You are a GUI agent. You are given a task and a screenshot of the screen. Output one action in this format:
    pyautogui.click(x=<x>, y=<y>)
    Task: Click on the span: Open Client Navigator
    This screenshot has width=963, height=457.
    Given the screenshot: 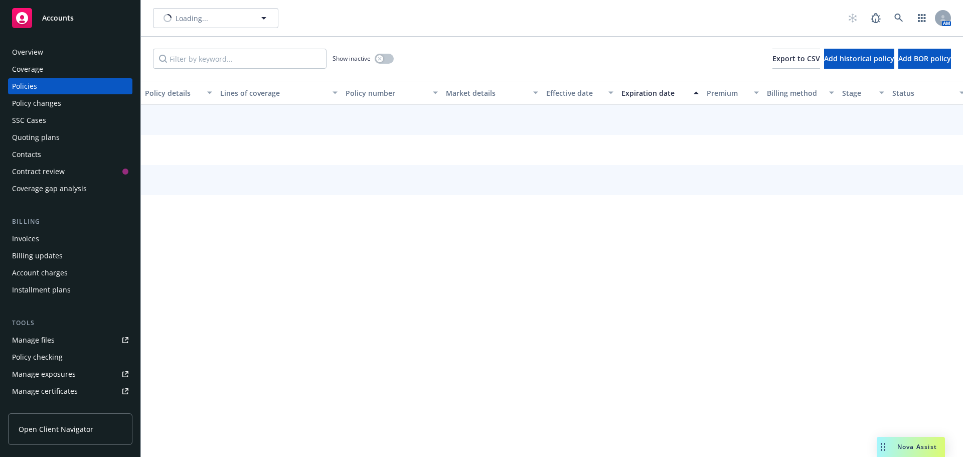 What is the action you would take?
    pyautogui.click(x=56, y=429)
    